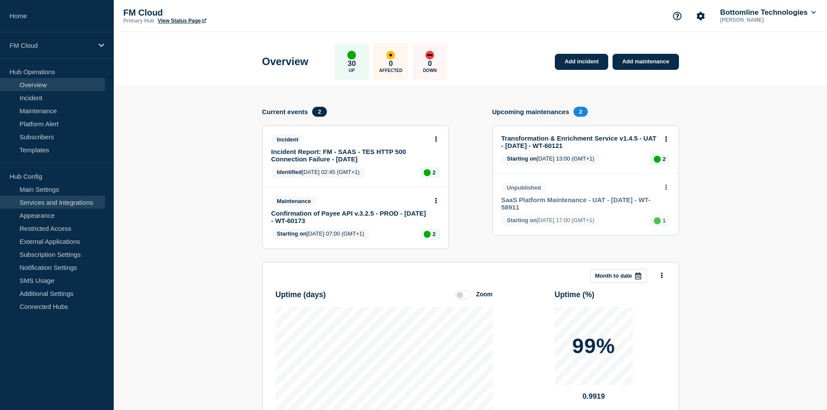 The width and height of the screenshot is (827, 410). Describe the element at coordinates (619, 276) in the screenshot. I see `button: Month to date` at that location.